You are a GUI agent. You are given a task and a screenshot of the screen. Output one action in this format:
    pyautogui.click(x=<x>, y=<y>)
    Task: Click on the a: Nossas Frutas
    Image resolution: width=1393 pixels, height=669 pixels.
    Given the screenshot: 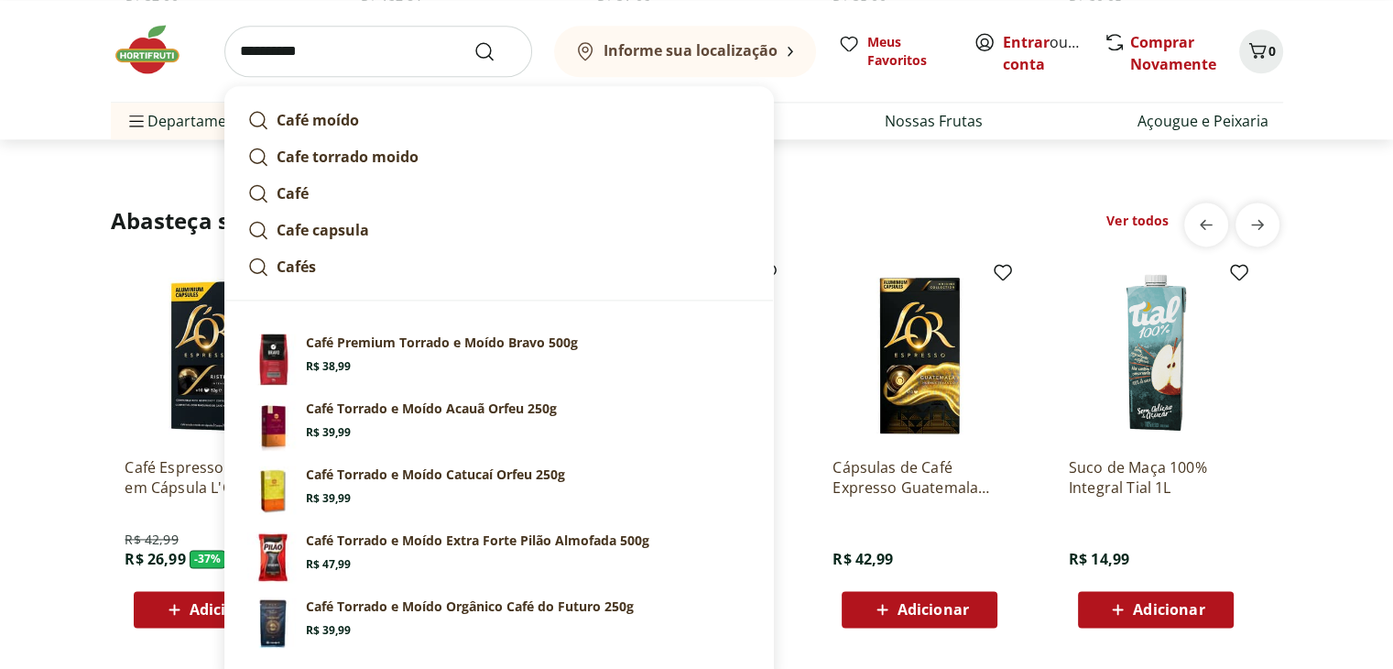 What is the action you would take?
    pyautogui.click(x=933, y=121)
    